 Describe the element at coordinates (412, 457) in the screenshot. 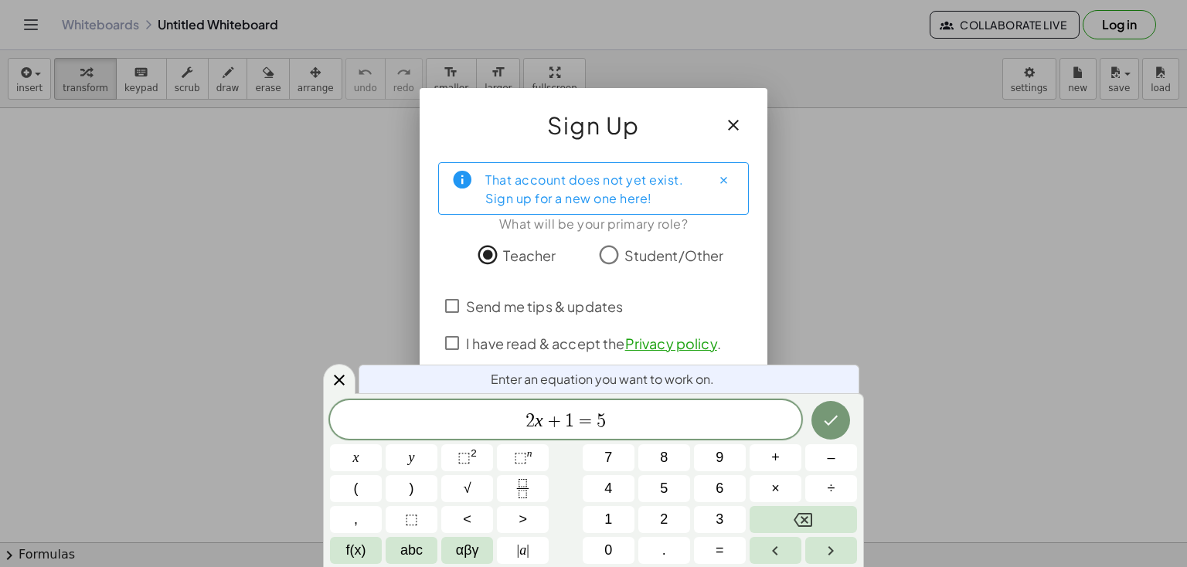

I see `span: y` at that location.